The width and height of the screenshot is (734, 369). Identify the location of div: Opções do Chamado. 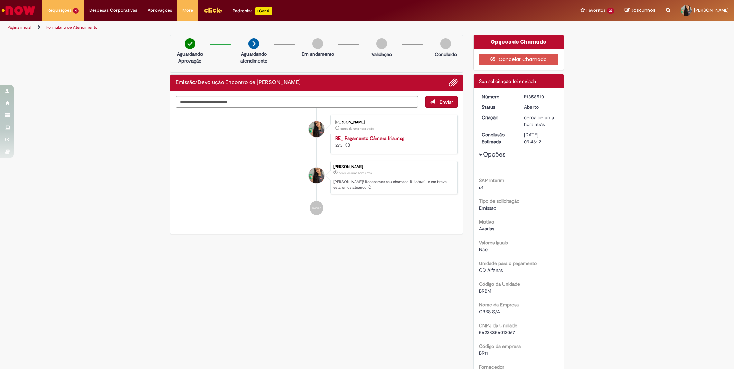
(519, 42).